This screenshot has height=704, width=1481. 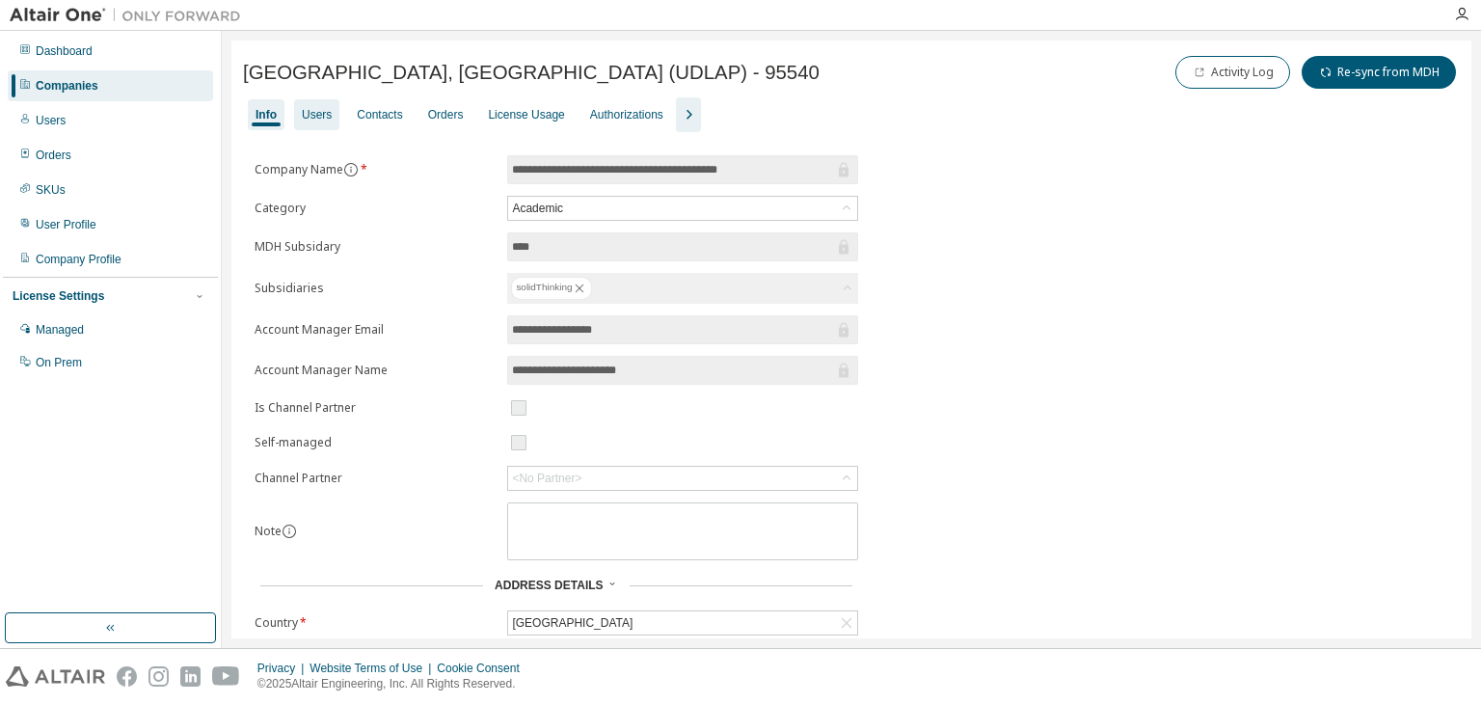 What do you see at coordinates (78, 259) in the screenshot?
I see `div: Company Profile` at bounding box center [78, 259].